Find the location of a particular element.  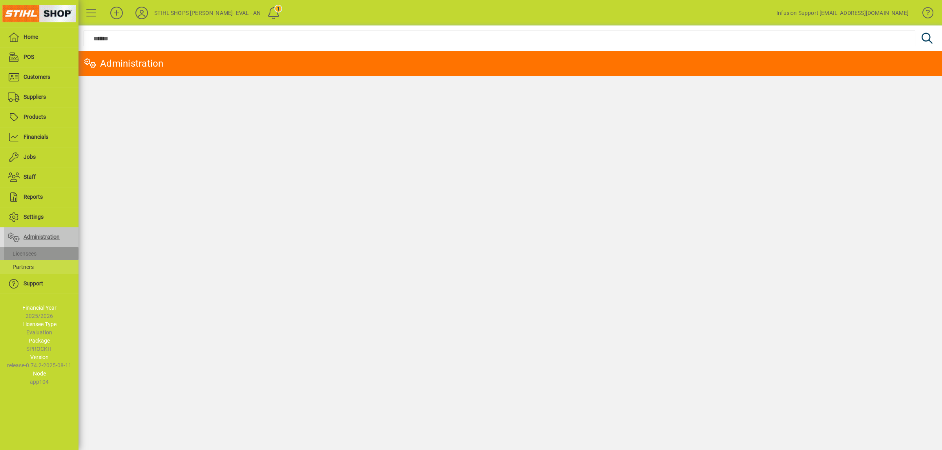

span: Reports is located at coordinates (33, 197).